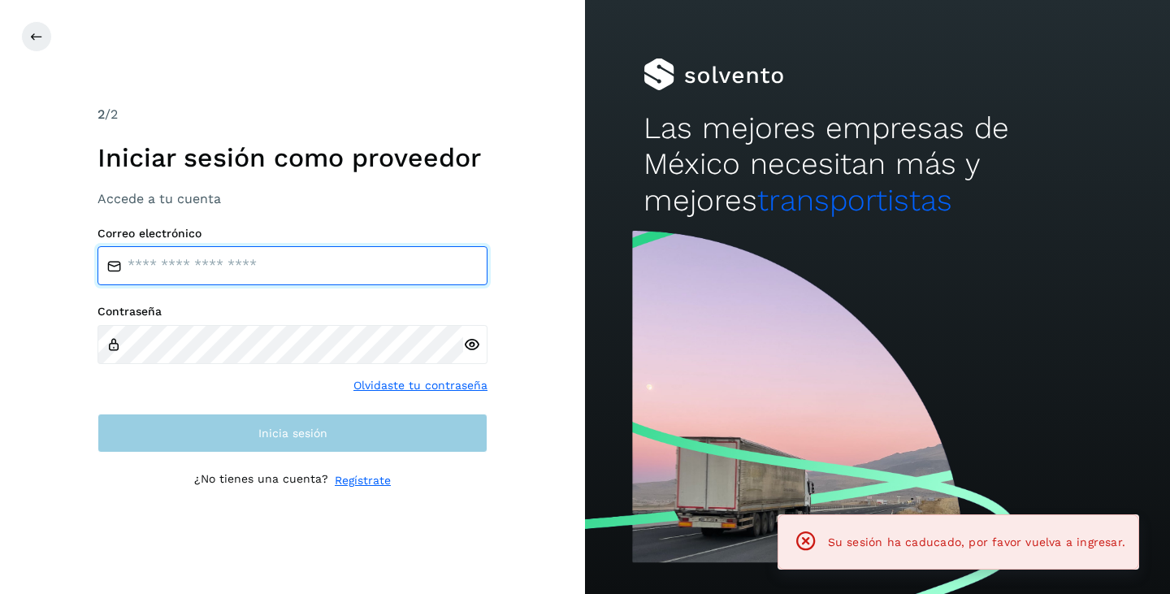  I want to click on span: 2, so click(101, 114).